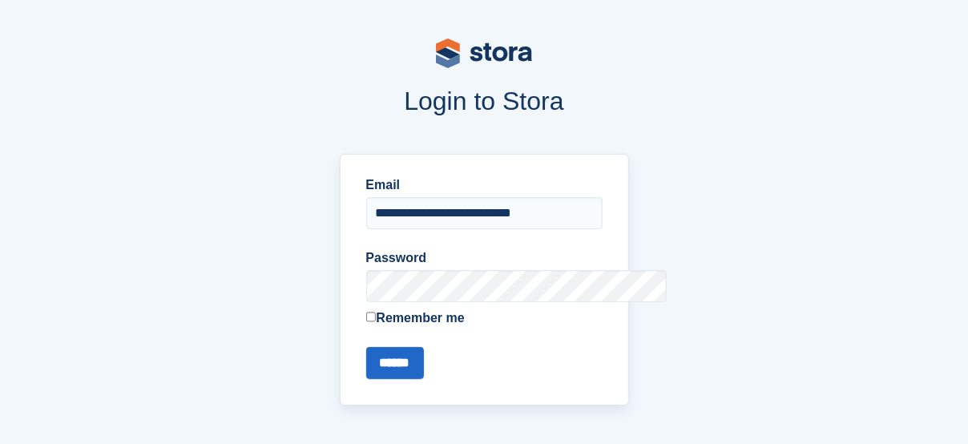 Image resolution: width=968 pixels, height=444 pixels. What do you see at coordinates (371, 317) in the screenshot?
I see `input: Remember me` at bounding box center [371, 317].